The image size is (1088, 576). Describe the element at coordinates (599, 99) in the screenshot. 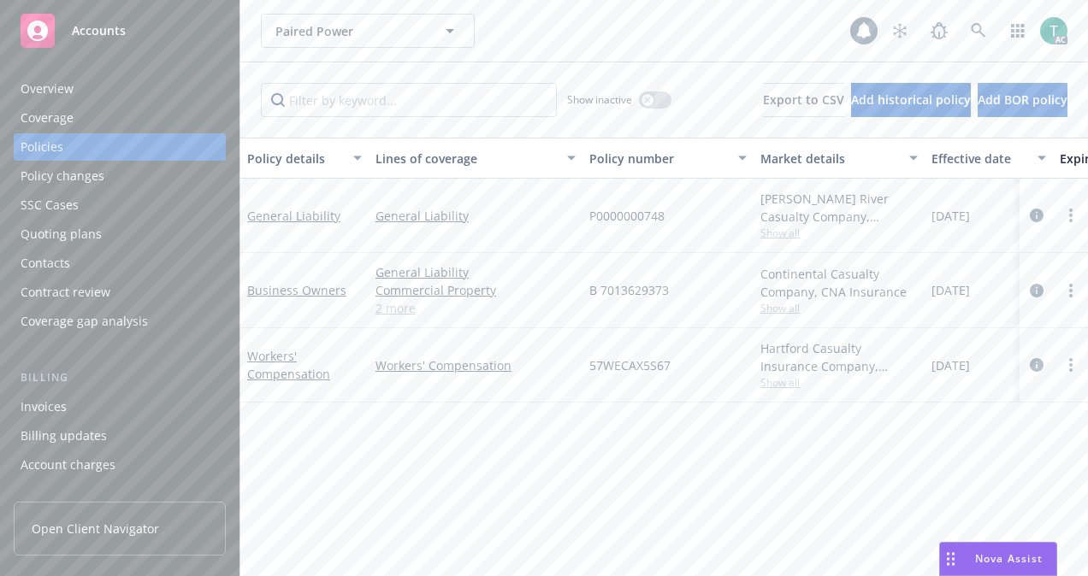

I see `span: Show inactive` at that location.